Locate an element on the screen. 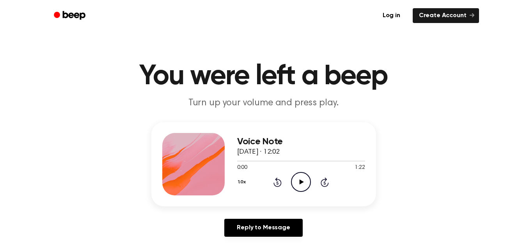 The height and width of the screenshot is (250, 527). span: 1:22 is located at coordinates (360, 168).